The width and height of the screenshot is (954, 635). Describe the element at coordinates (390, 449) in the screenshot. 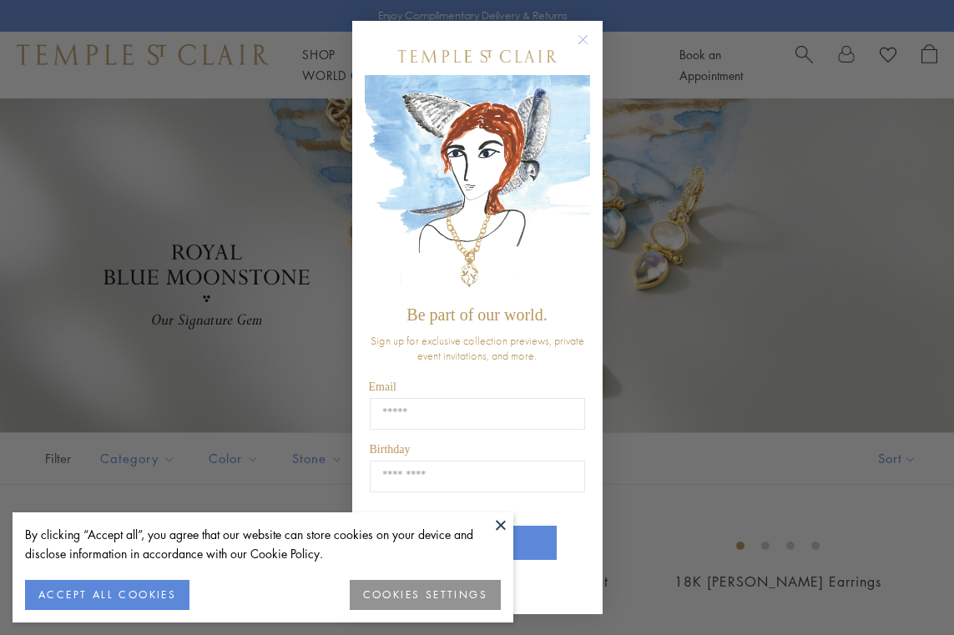

I see `span: Birthday` at that location.